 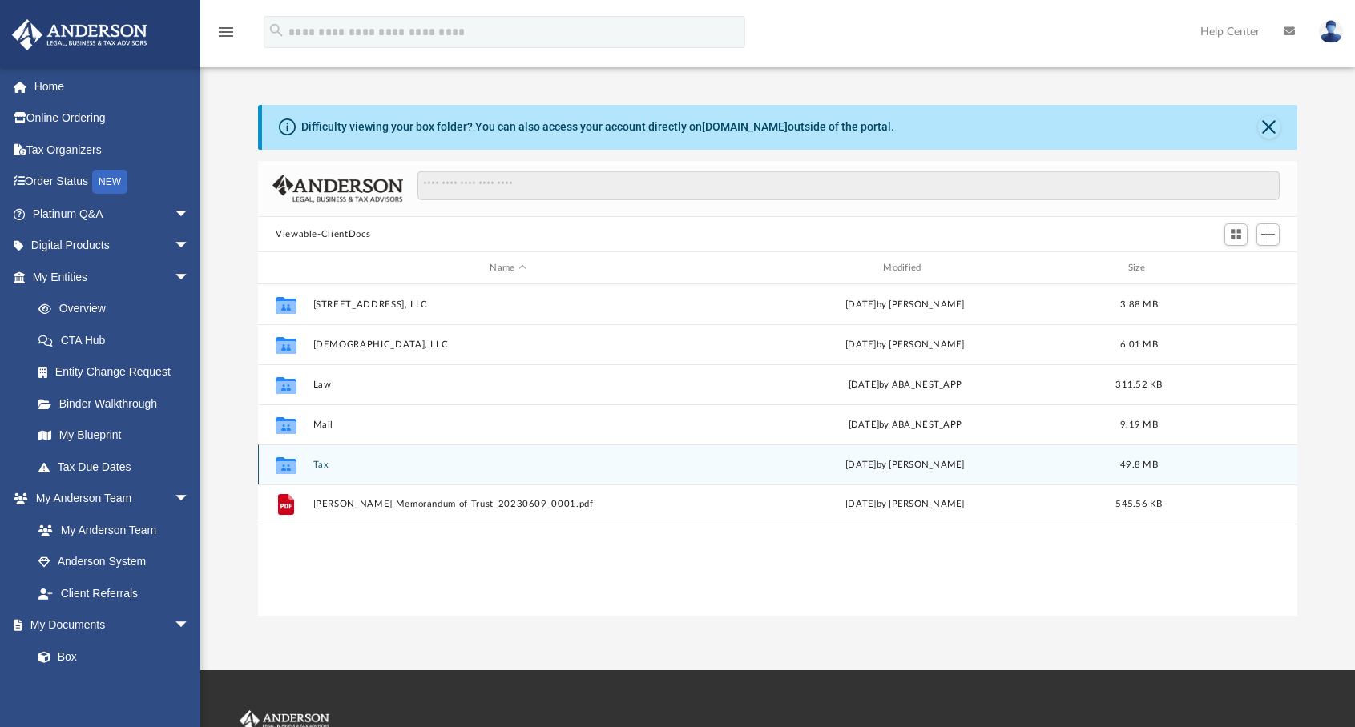 What do you see at coordinates (110, 182) in the screenshot?
I see `div: NEW` at bounding box center [110, 182].